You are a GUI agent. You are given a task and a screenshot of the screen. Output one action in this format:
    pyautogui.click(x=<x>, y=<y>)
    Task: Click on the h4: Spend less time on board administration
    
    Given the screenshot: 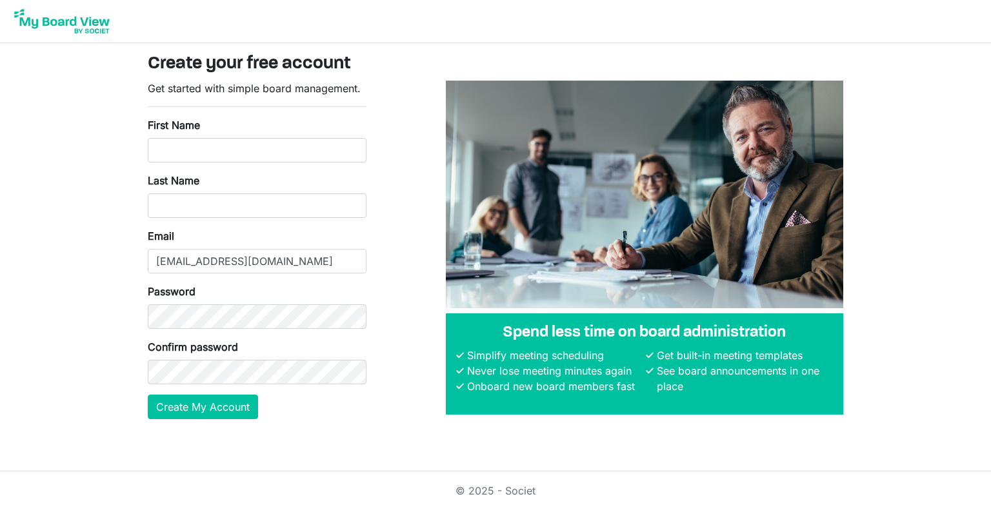 What is the action you would take?
    pyautogui.click(x=644, y=333)
    